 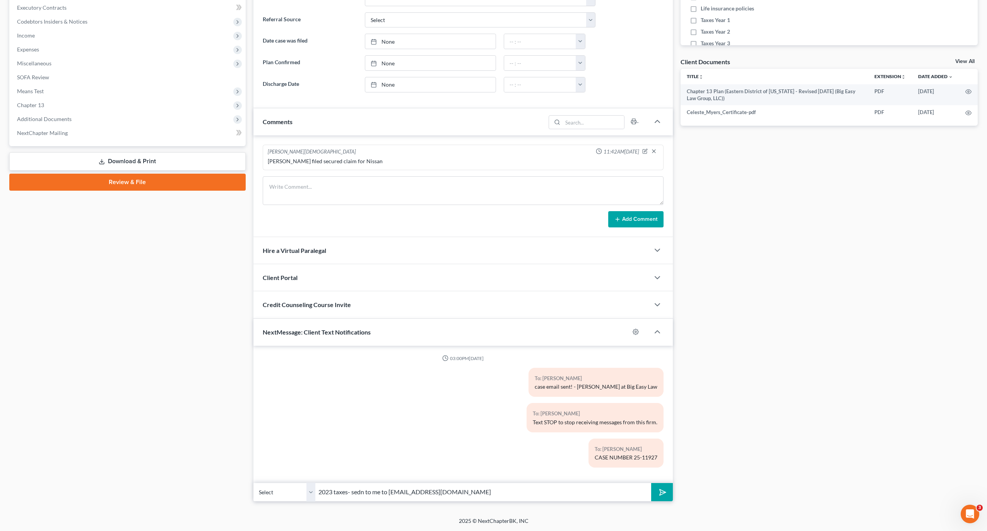 I want to click on label: Referral Source, so click(x=310, y=20).